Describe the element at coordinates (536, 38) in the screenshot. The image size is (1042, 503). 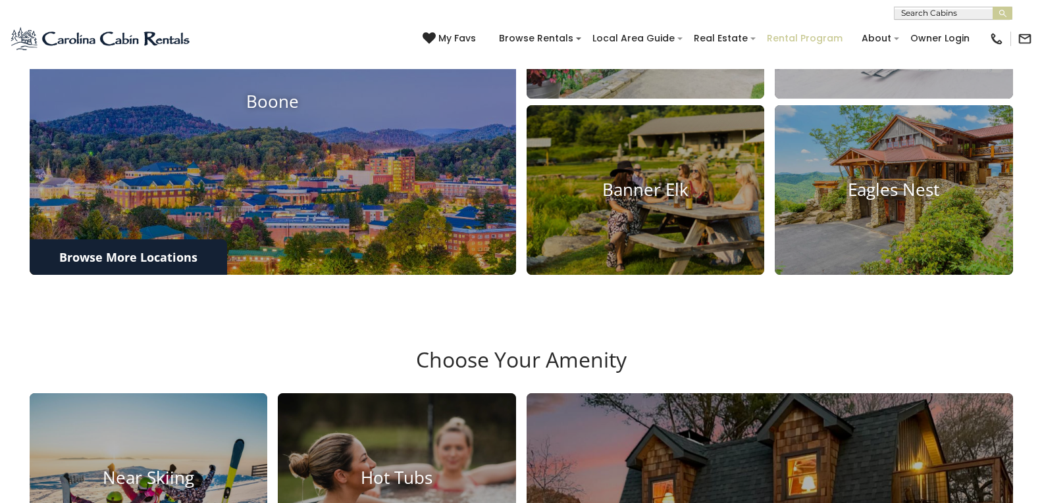
I see `a: Browse Rentals` at that location.